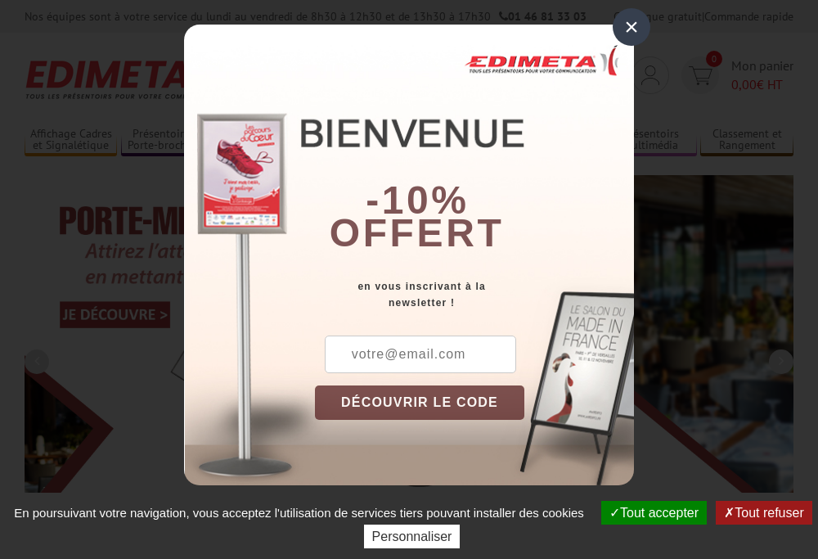 This screenshot has width=818, height=559. Describe the element at coordinates (653, 512) in the screenshot. I see `button: Tout accepter` at that location.